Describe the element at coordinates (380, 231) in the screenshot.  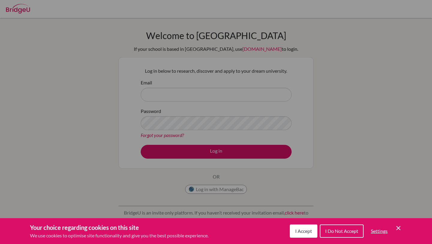
I see `button: Settings` at that location.